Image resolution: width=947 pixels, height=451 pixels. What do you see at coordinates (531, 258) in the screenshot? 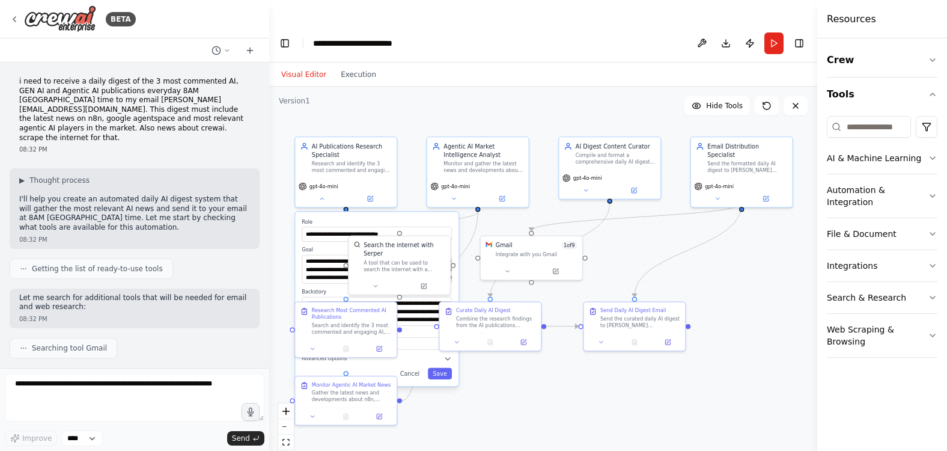
I see `div: GmailGmail1of9Integrate with you Gmail` at bounding box center [531, 258].